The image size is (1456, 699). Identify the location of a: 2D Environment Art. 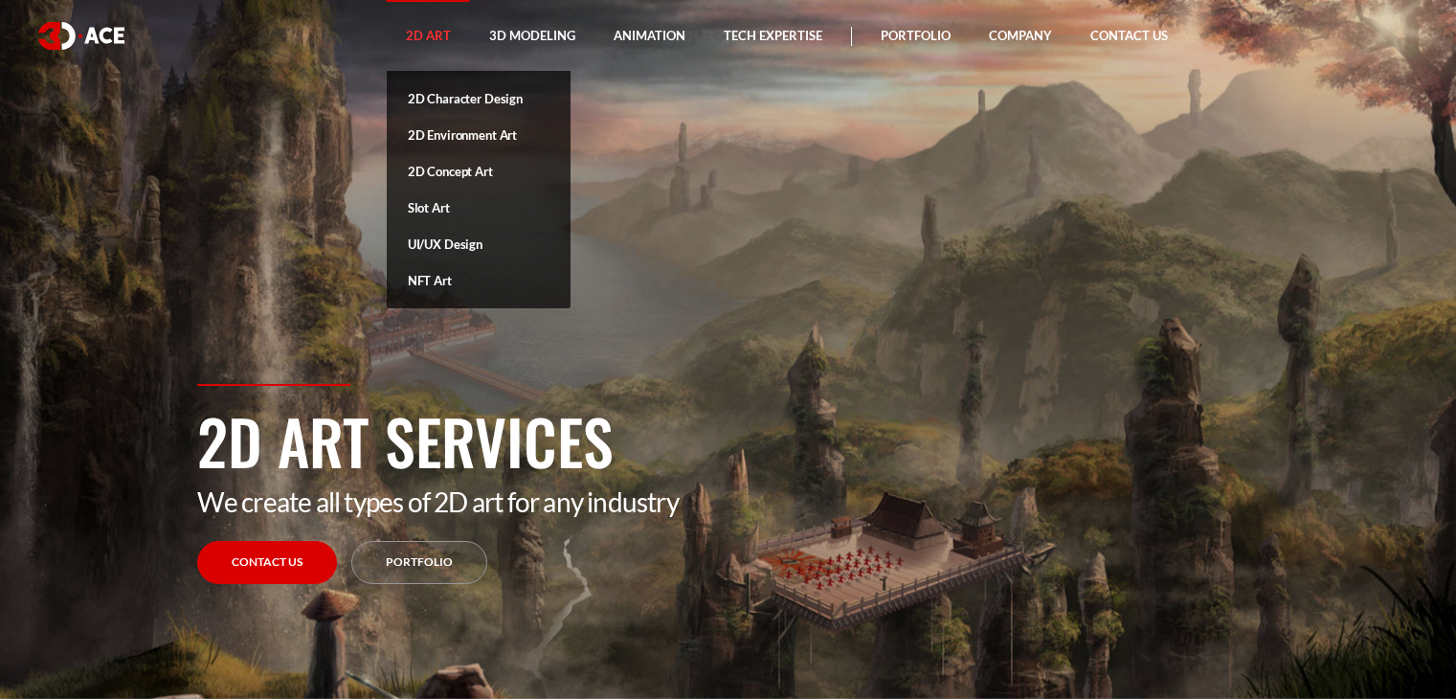
(479, 135).